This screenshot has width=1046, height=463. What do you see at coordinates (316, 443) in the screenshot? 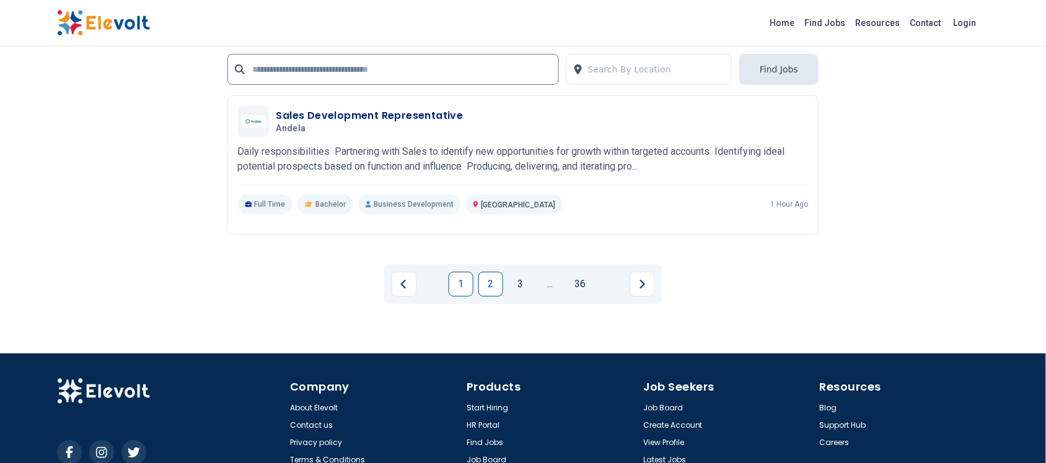
I see `a: Privacy policy` at bounding box center [316, 443].